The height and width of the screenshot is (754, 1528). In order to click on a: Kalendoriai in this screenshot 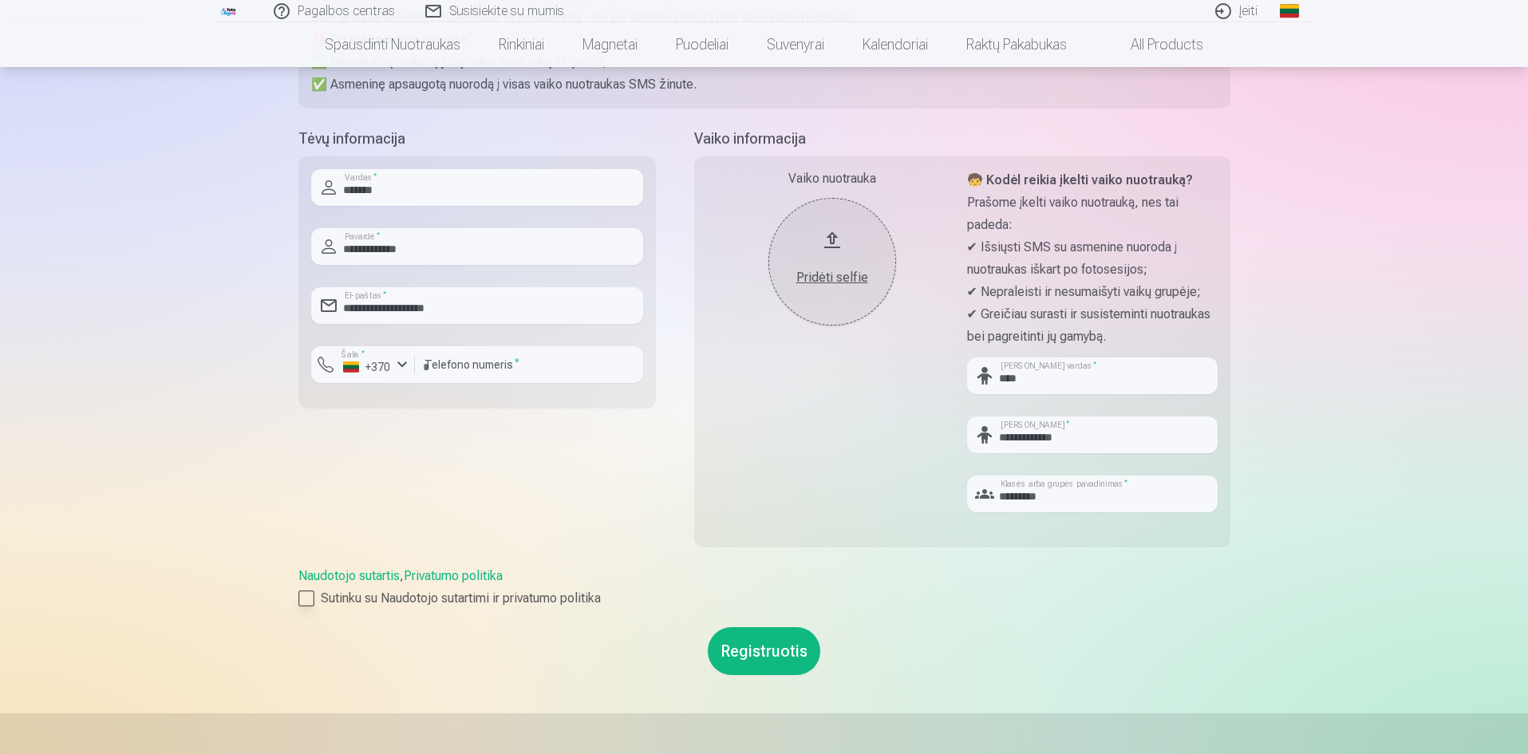, I will do `click(895, 45)`.